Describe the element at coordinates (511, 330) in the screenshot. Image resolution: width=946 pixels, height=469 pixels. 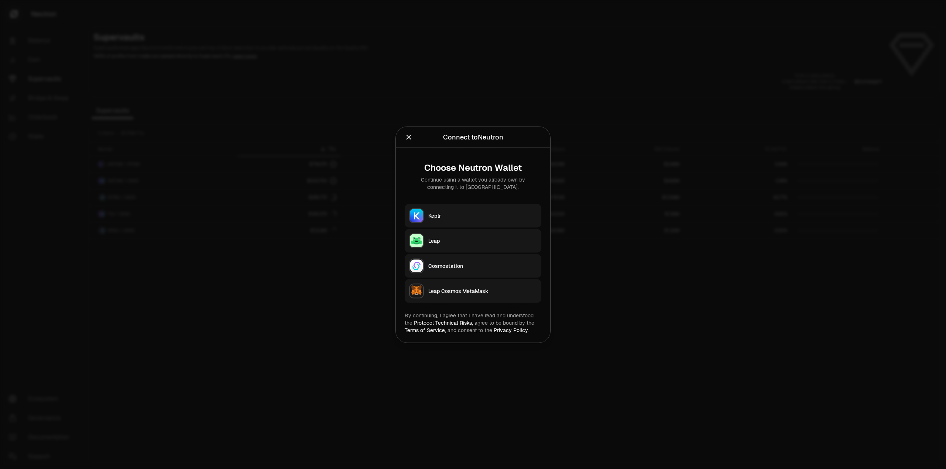
I see `a: Privacy Policy.` at that location.